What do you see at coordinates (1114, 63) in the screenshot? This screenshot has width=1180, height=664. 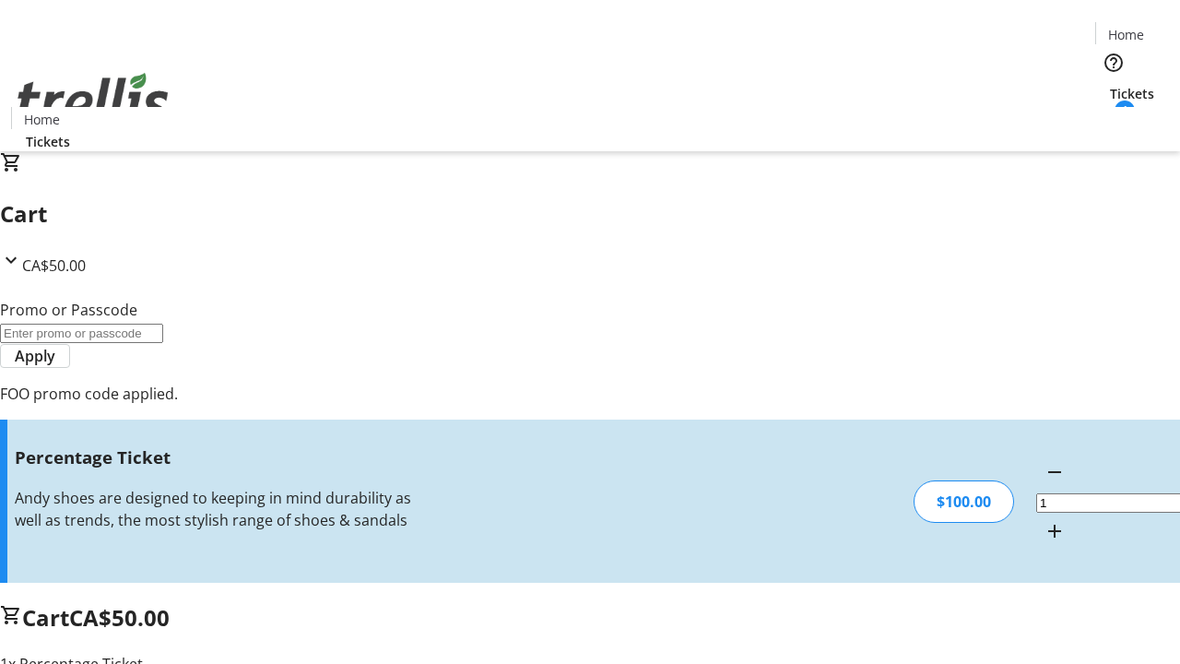 I see `button: Help` at bounding box center [1114, 63].